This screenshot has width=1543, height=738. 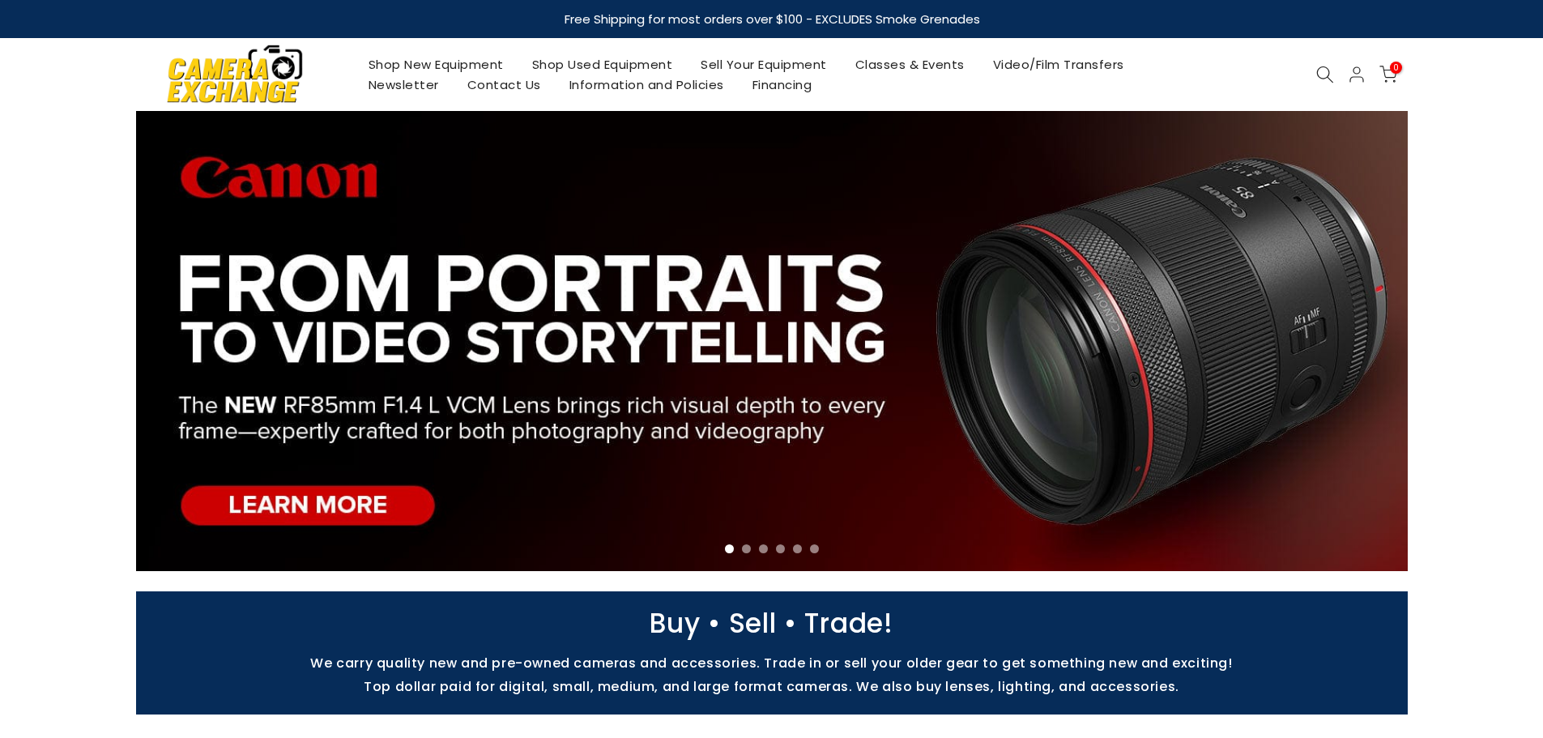 What do you see at coordinates (729, 548) in the screenshot?
I see `li: Page dot 1` at bounding box center [729, 548].